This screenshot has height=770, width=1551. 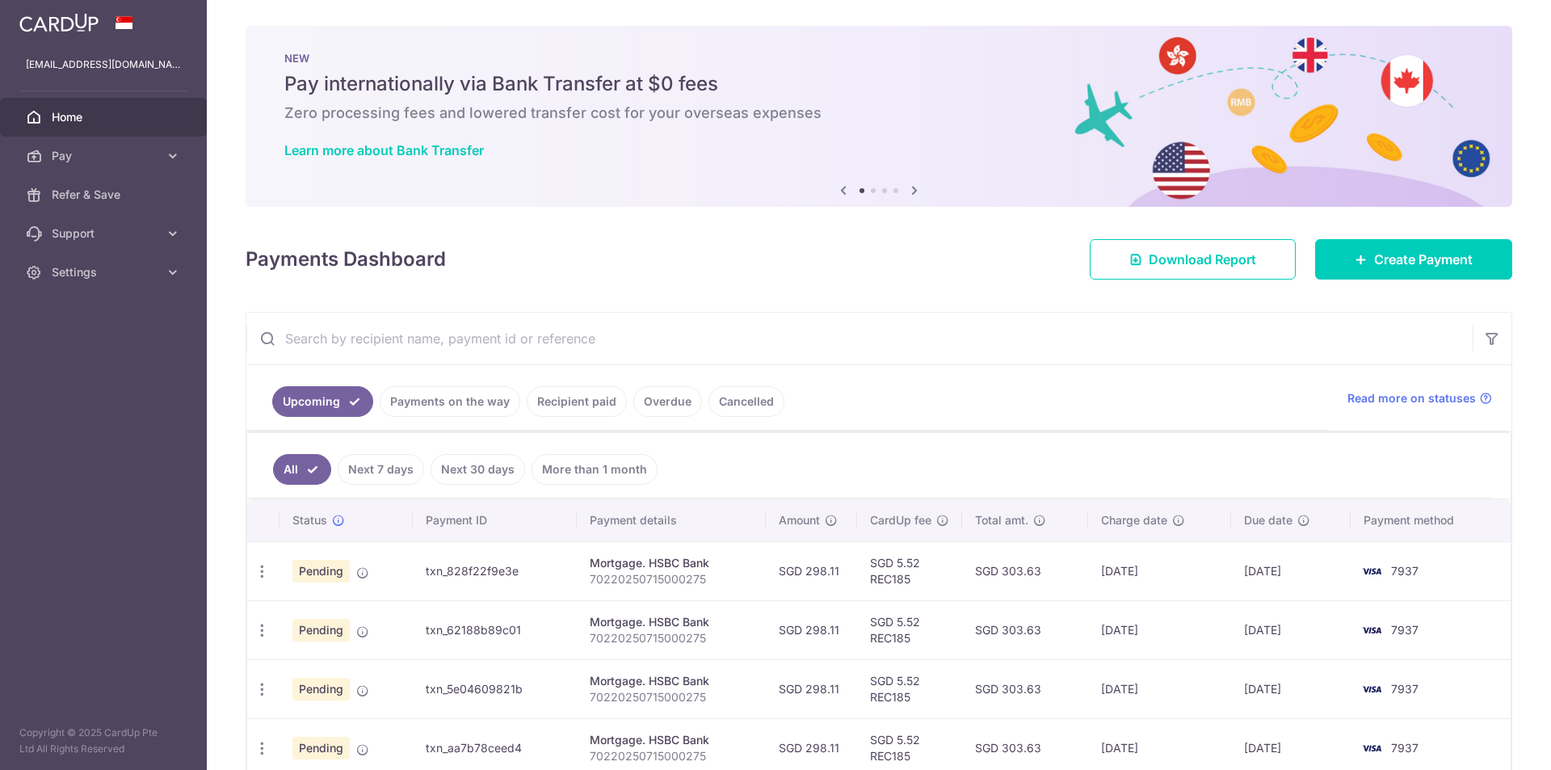 What do you see at coordinates (494, 629) in the screenshot?
I see `td: txn_62188b89c01` at bounding box center [494, 629].